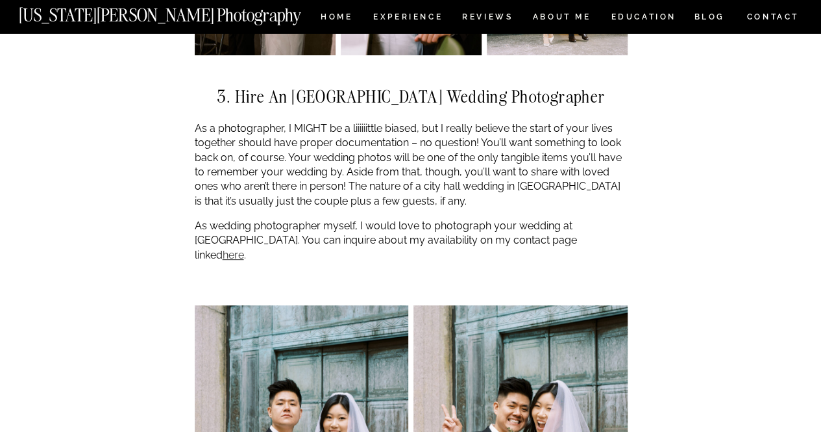 Image resolution: width=821 pixels, height=432 pixels. Describe the element at coordinates (407, 18) in the screenshot. I see `nav: Experience` at that location.